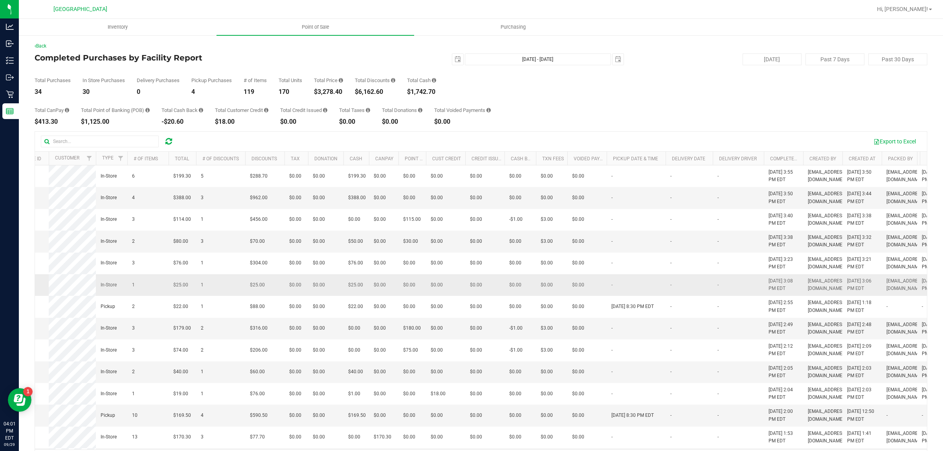 Image resolution: width=943 pixels, height=451 pixels. What do you see at coordinates (329, 92) in the screenshot?
I see `div: $3,278.40` at bounding box center [329, 92].